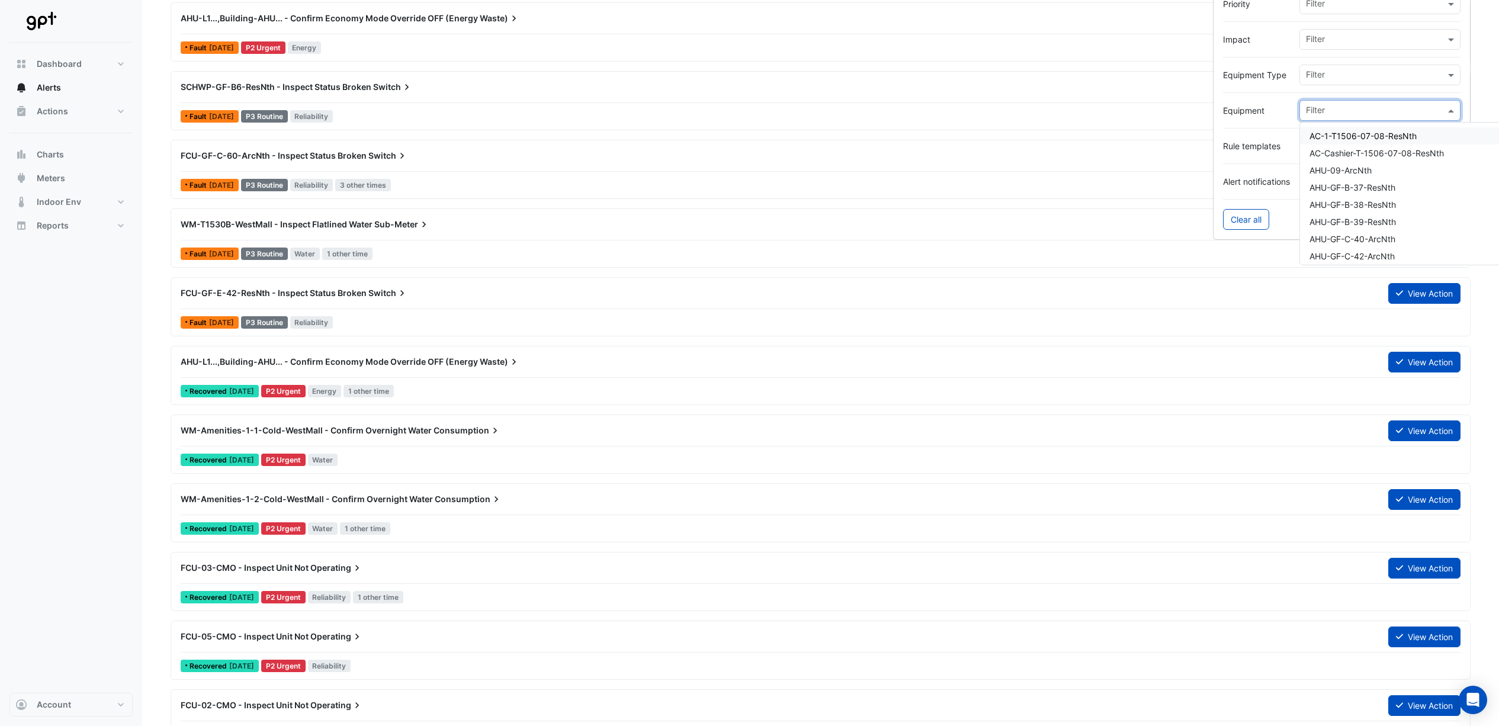 The width and height of the screenshot is (1499, 726). Describe the element at coordinates (59, 202) in the screenshot. I see `span: Indoor Env` at that location.